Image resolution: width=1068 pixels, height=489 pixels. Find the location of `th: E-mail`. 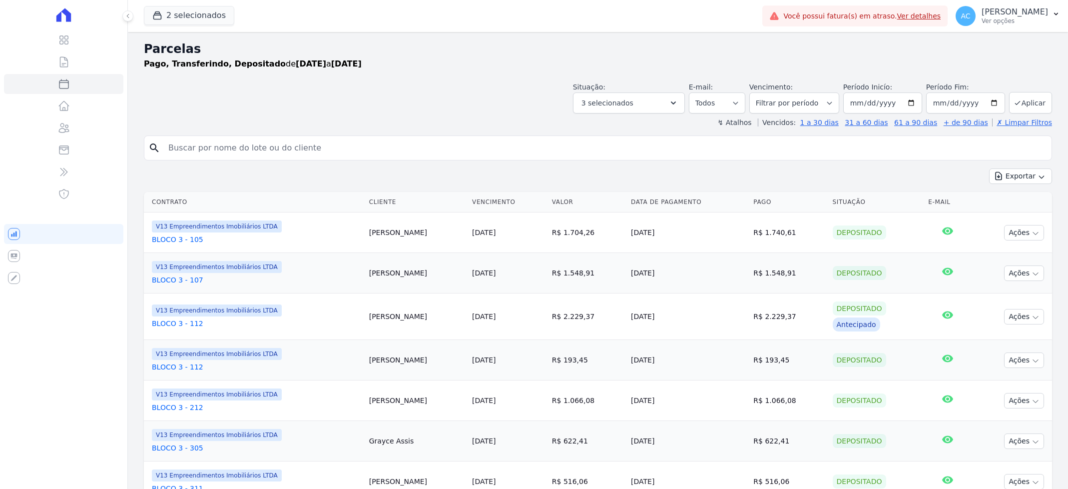

th: E-mail is located at coordinates (948, 202).